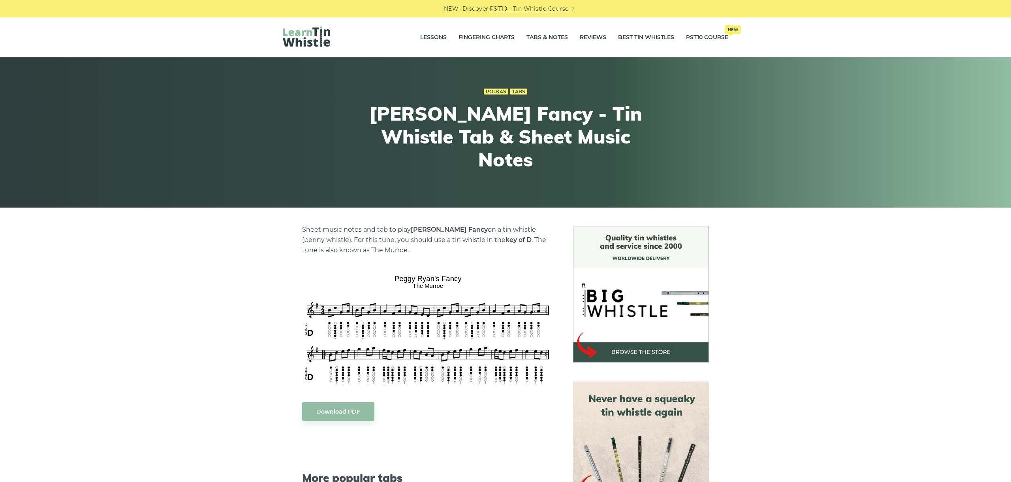 The height and width of the screenshot is (482, 1011). I want to click on a: Reviews, so click(593, 38).